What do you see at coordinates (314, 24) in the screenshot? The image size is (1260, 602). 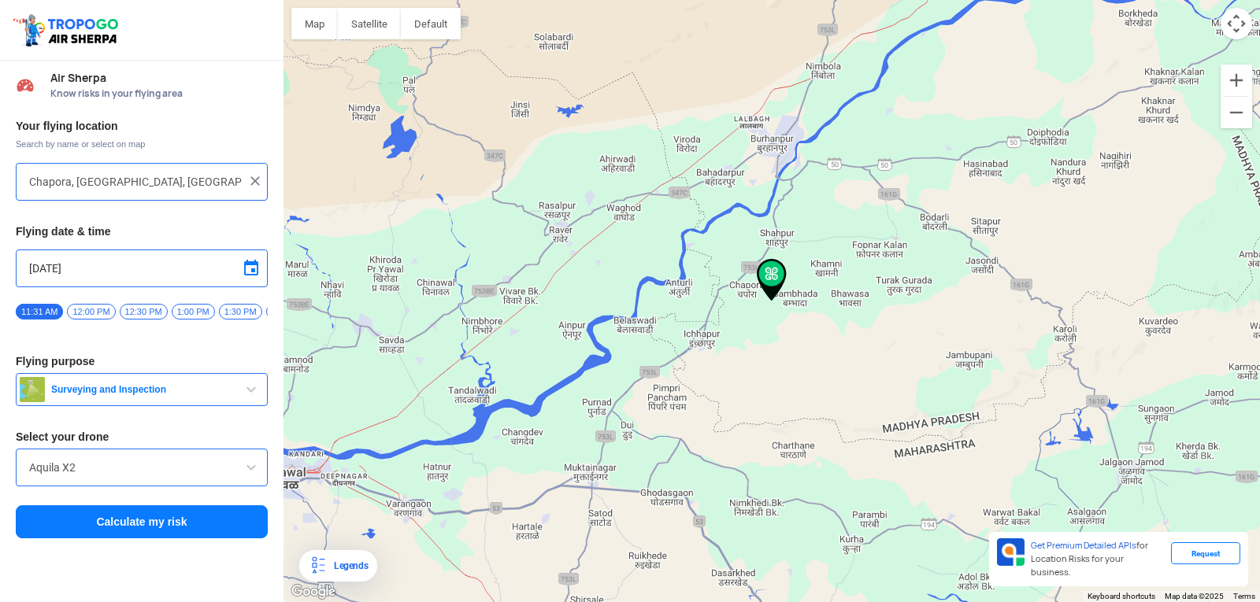 I see `button: Show street map` at bounding box center [314, 24].